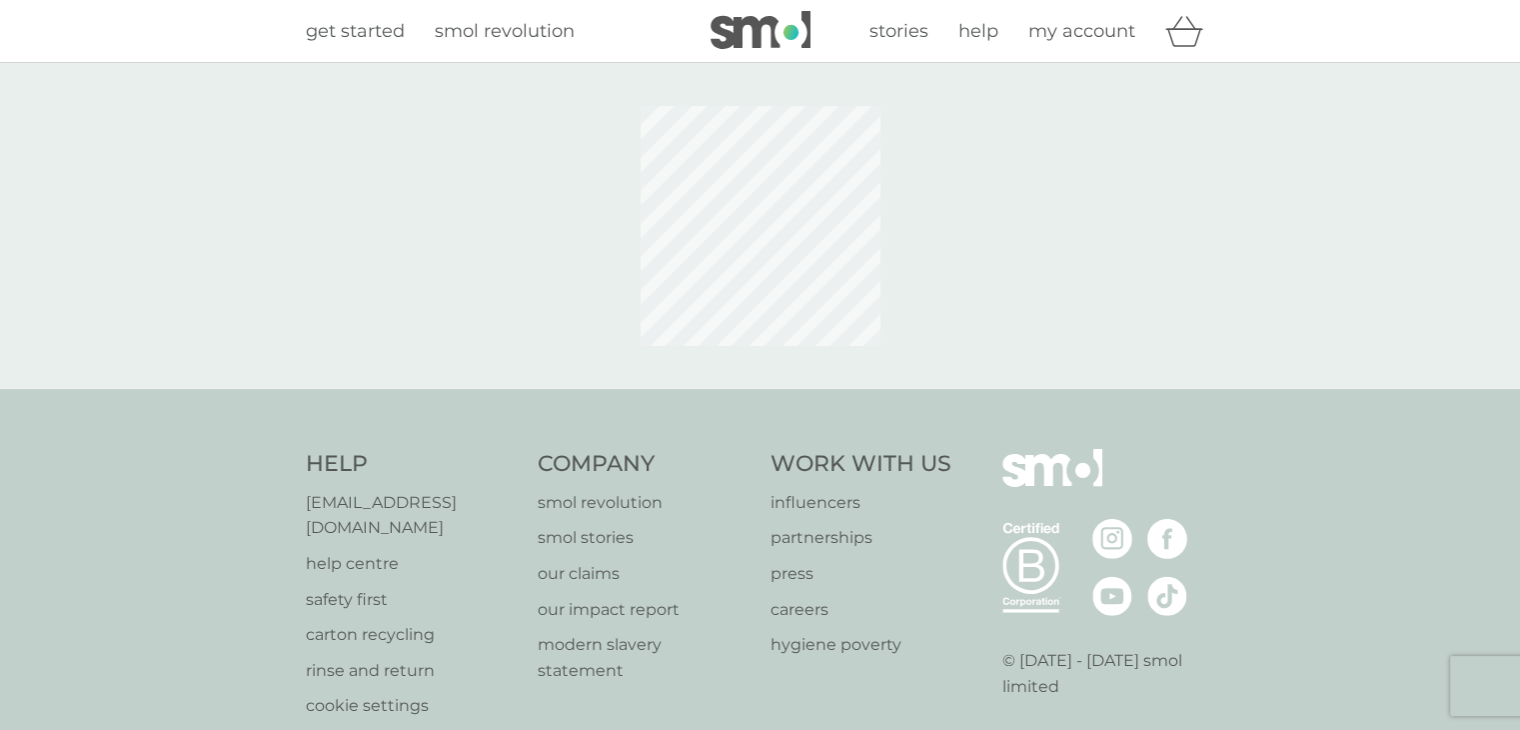  Describe the element at coordinates (644, 657) in the screenshot. I see `p: modern slavery statement` at that location.